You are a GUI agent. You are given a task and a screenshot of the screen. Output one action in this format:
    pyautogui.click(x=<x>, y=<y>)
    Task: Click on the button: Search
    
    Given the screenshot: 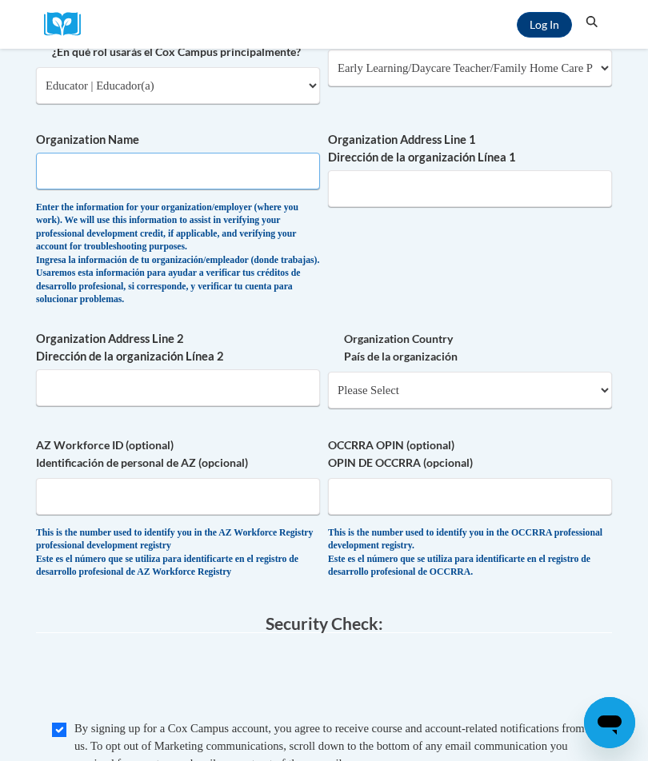 What is the action you would take?
    pyautogui.click(x=592, y=22)
    